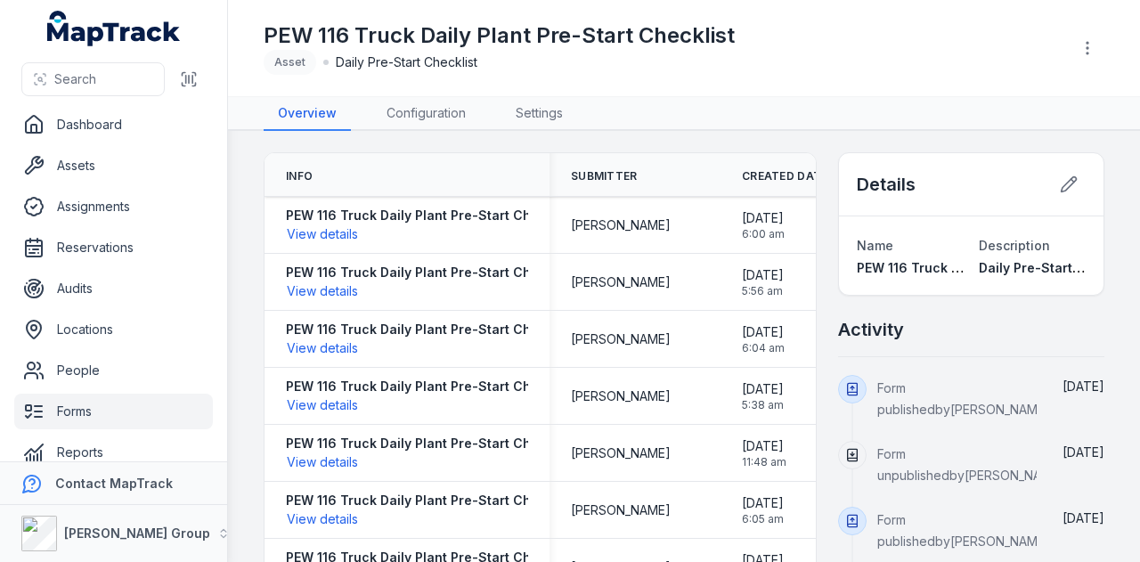  I want to click on span: Info, so click(299, 176).